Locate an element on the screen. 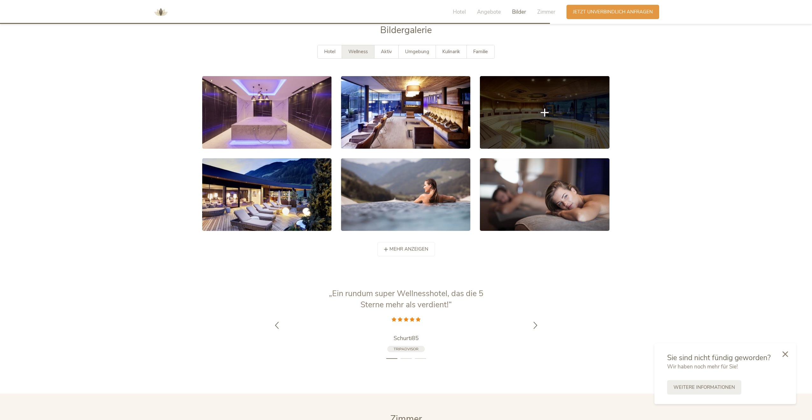  a: AMONTI & LUNARIS Wellnessresort is located at coordinates (161, 12).